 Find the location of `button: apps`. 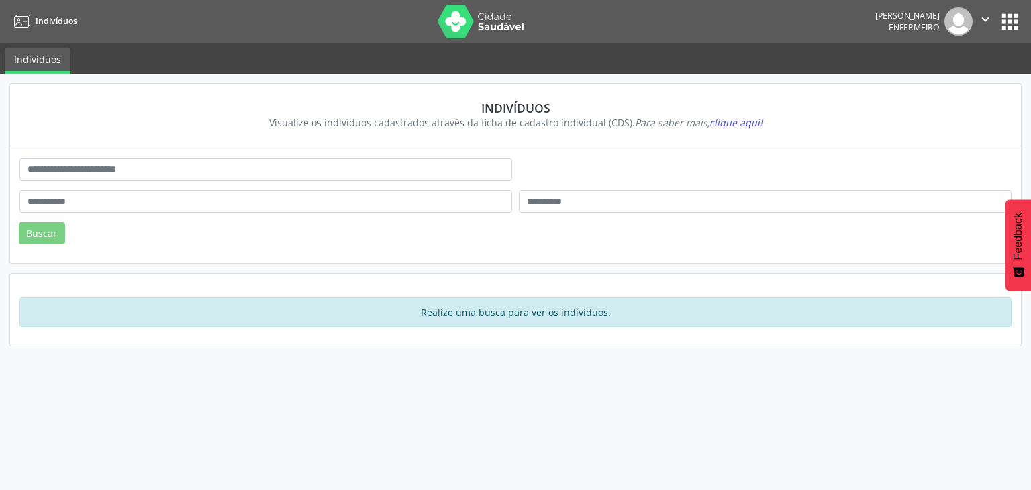

button: apps is located at coordinates (1009, 21).